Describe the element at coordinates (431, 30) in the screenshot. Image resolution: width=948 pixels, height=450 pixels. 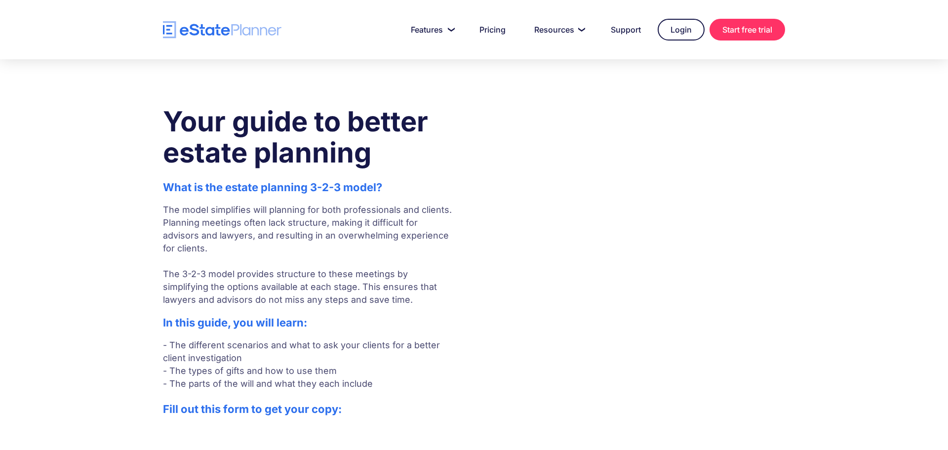
I see `a: Features` at that location.